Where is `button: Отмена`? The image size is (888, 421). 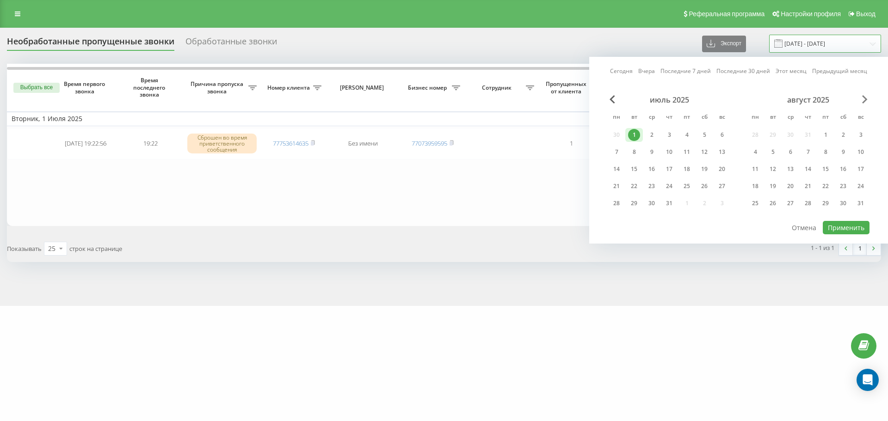 button: Отмена is located at coordinates (804, 227).